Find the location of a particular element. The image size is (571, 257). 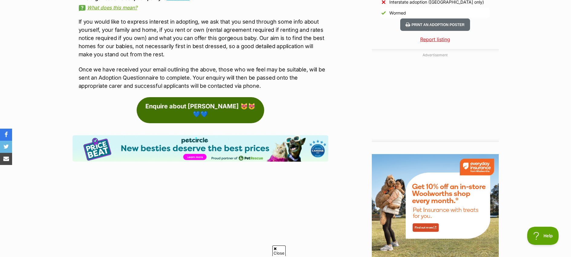

img: Yes is located at coordinates (384, 13).